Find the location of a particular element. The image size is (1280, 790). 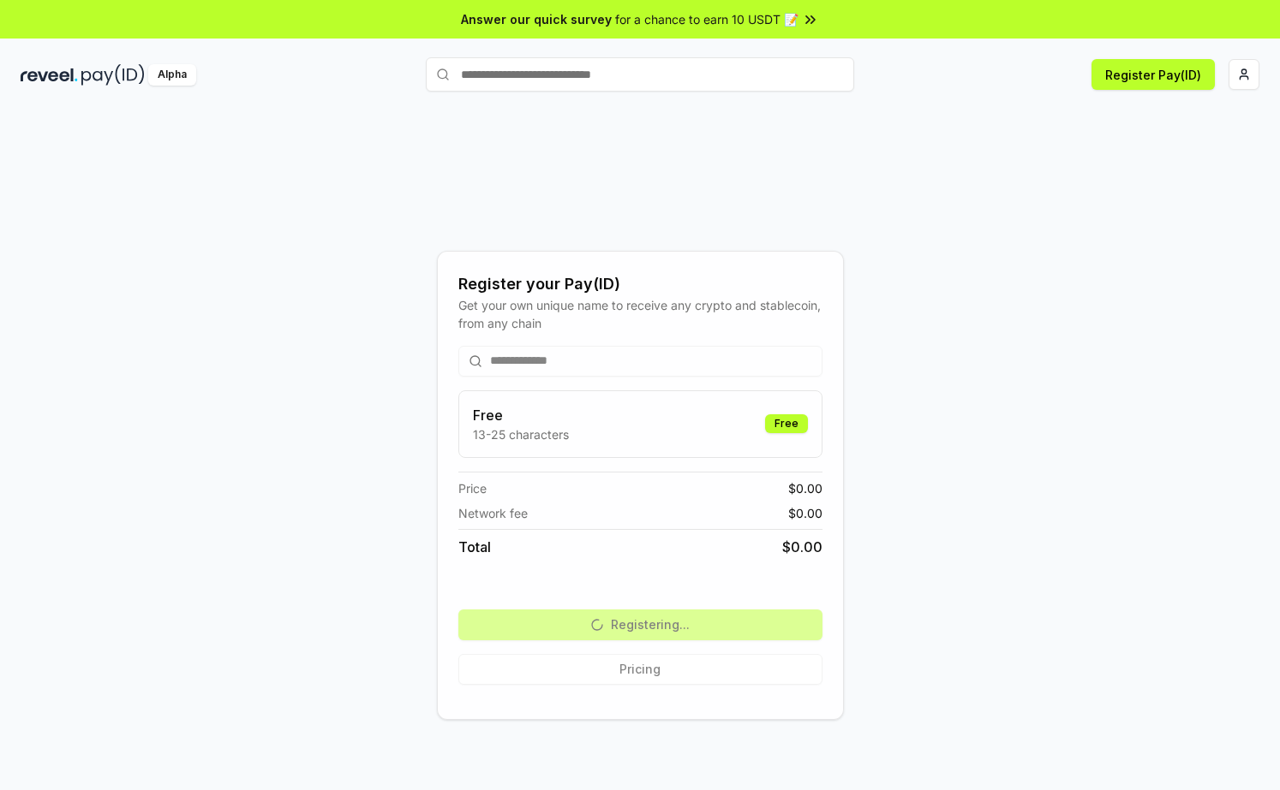

p: 13-25 characters is located at coordinates (521, 434).